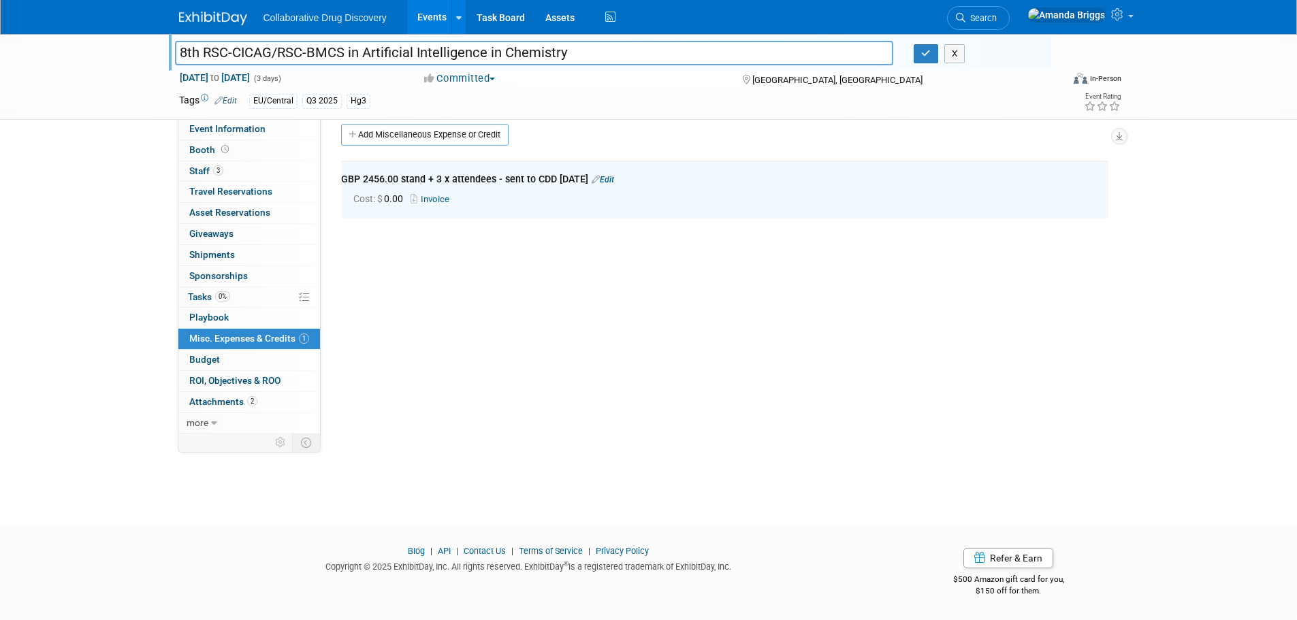  What do you see at coordinates (1008, 591) in the screenshot?
I see `div: $150 off for them.` at bounding box center [1008, 591].